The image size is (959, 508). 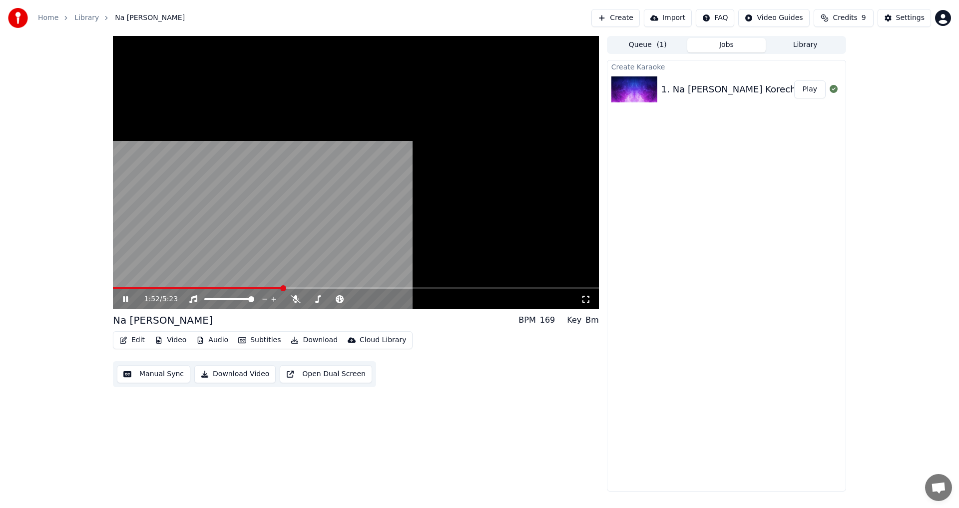 What do you see at coordinates (904, 18) in the screenshot?
I see `button: Settings` at bounding box center [904, 18].